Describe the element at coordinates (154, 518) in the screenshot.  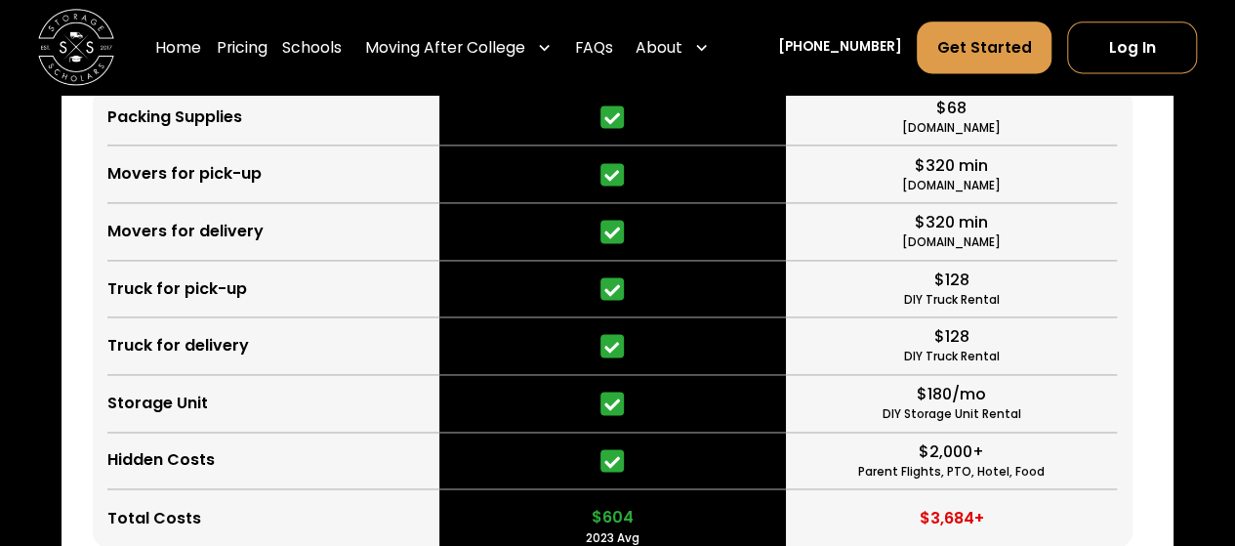
I see `div: Total Costs` at that location.